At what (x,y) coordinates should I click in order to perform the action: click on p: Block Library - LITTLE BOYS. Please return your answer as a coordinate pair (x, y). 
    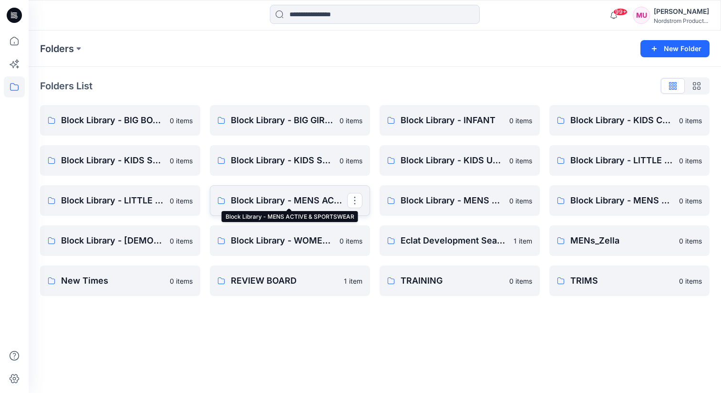
    Looking at the image, I should click on (622, 160).